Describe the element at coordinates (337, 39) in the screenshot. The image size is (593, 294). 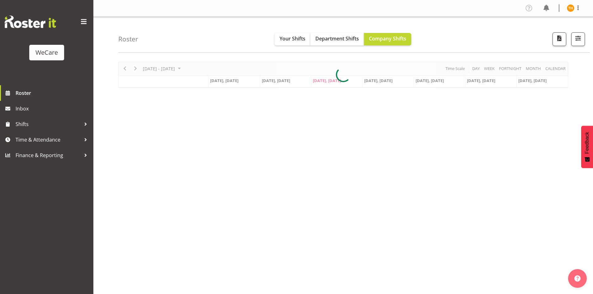
I see `button: Department Shifts` at that location.